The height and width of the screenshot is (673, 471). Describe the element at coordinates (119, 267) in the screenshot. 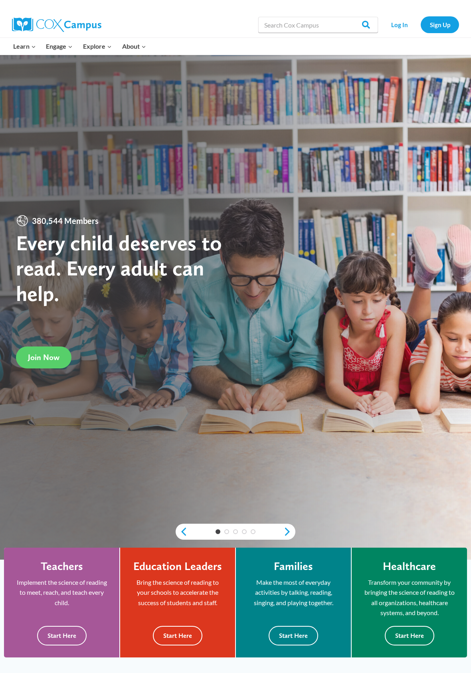

I see `strong: Every child deserves to read. Every adult can help.` at that location.